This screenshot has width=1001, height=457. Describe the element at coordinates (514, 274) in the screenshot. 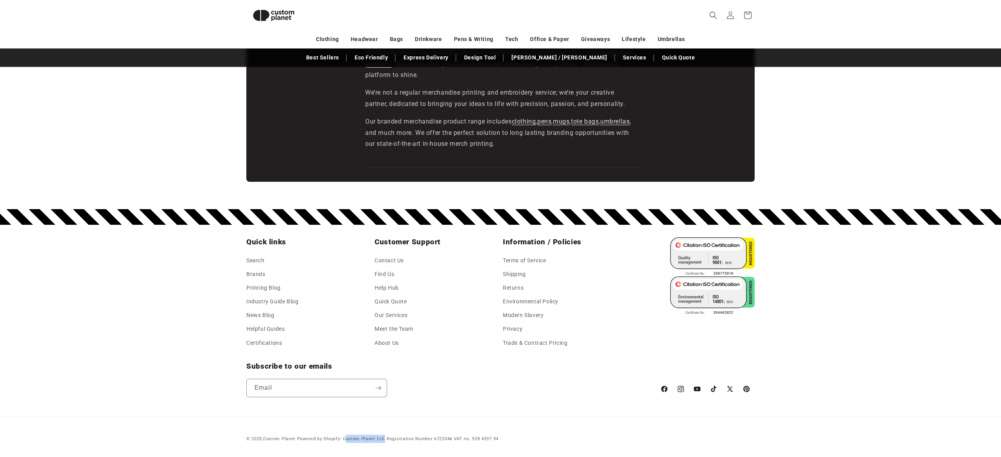

I see `a: Shipping` at that location.